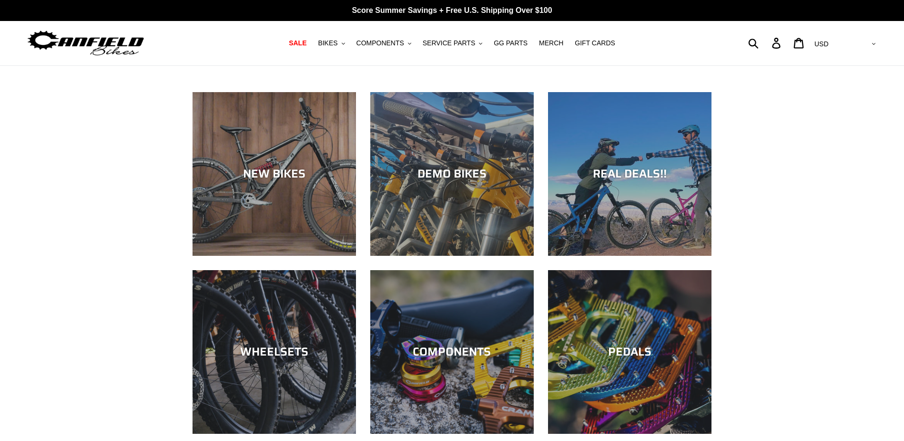 The image size is (904, 441). I want to click on button: COMPONENTS, so click(384, 43).